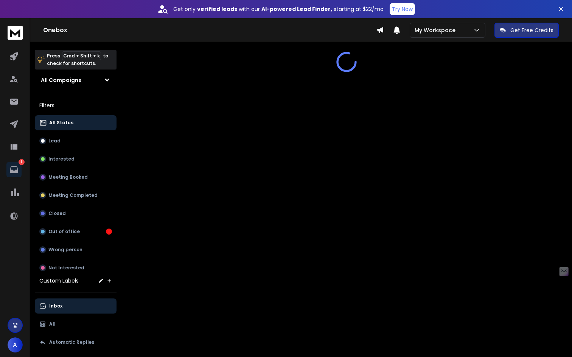 This screenshot has width=572, height=357. I want to click on p: My Workspace, so click(436, 30).